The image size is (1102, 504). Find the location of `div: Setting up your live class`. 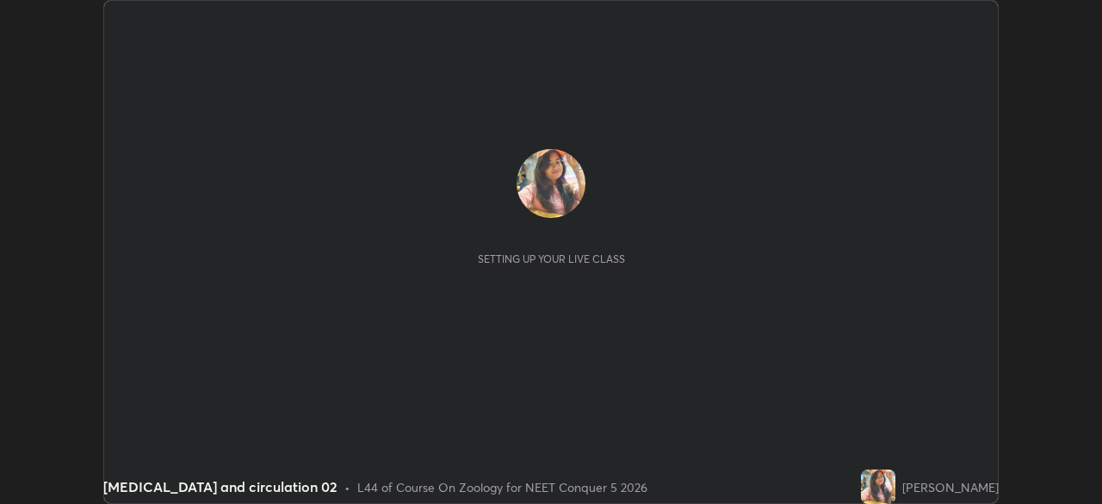

div: Setting up your live class is located at coordinates (551, 258).